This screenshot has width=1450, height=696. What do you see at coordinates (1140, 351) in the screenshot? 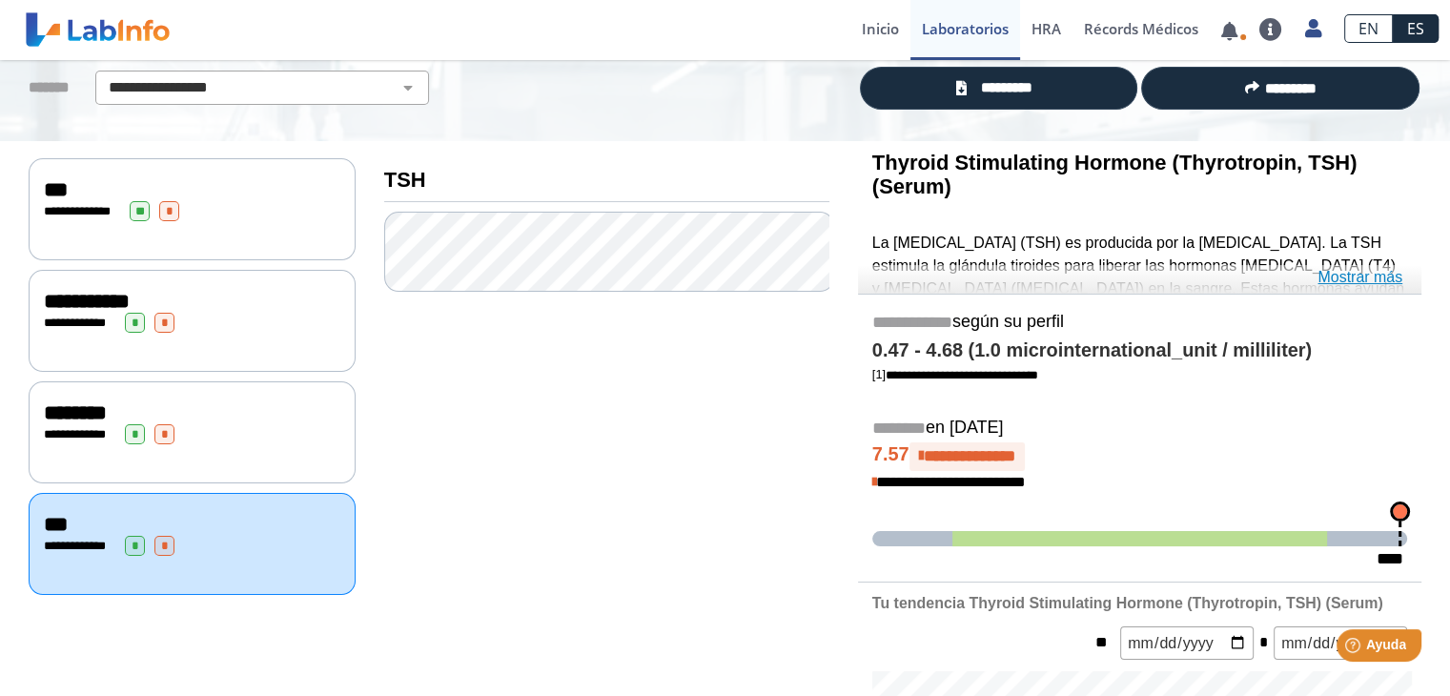
I see `h4: 0.47 - 4.68 (1.0 microinternational_unit / milliliter)` at bounding box center [1140, 351].